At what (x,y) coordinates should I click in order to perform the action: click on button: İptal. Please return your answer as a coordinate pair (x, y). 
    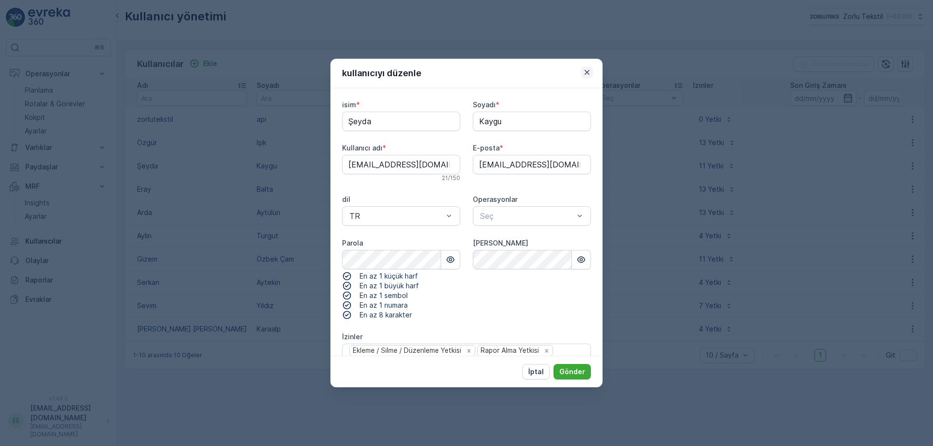
    Looking at the image, I should click on (536, 372).